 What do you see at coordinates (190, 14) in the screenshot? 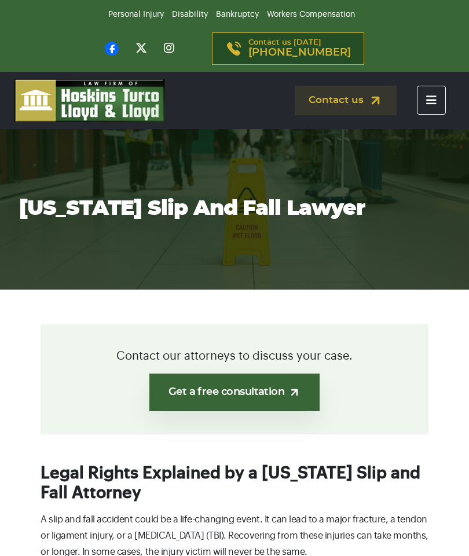
I see `a: Disability` at bounding box center [190, 14].